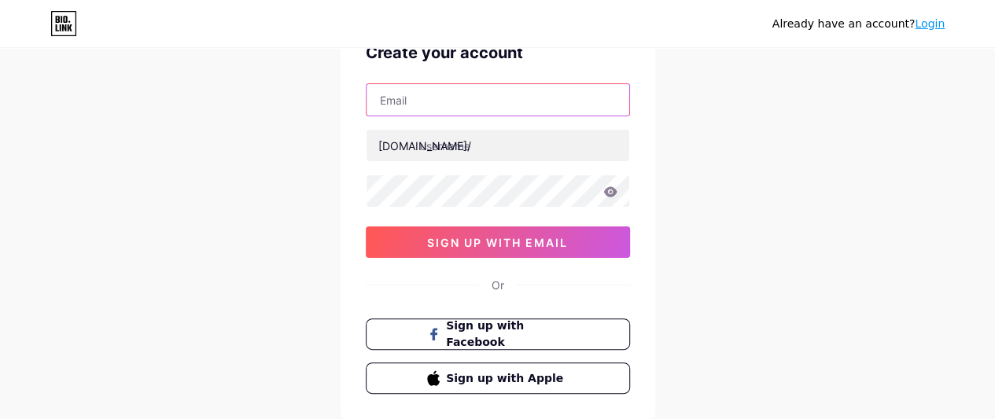  I want to click on span: sign up with email, so click(497, 242).